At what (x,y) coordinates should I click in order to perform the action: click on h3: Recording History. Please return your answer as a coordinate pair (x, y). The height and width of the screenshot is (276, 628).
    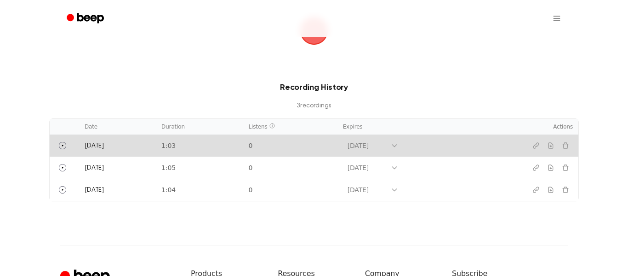
    Looking at the image, I should click on (314, 87).